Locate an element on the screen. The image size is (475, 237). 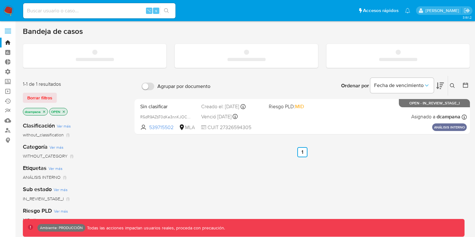
span: s is located at coordinates (156, 10).